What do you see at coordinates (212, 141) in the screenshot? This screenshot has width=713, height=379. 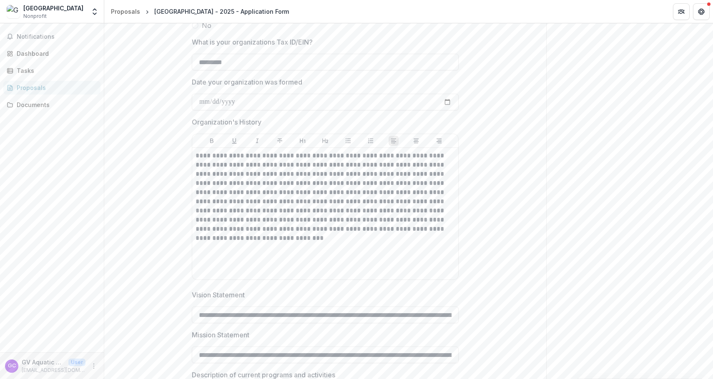 I see `button: Bold` at bounding box center [212, 141].